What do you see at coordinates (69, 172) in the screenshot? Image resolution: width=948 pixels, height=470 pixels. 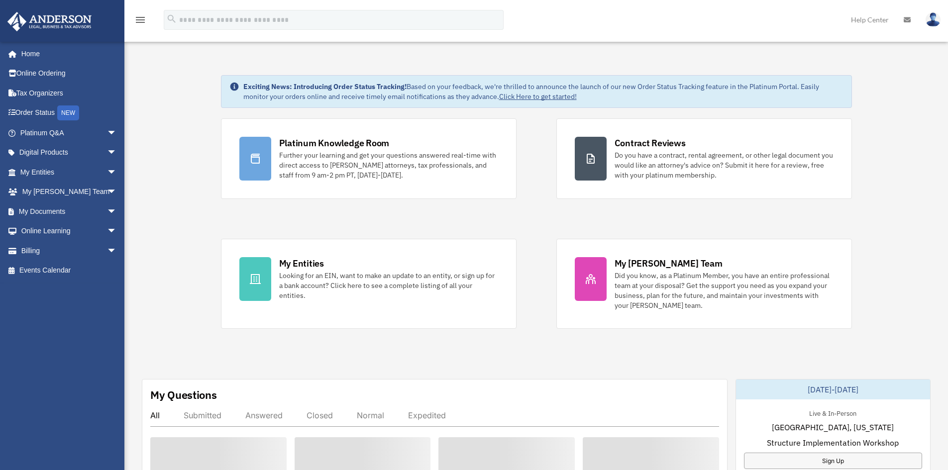 I see `a: My Entitiesarrow_drop_down` at bounding box center [69, 172].